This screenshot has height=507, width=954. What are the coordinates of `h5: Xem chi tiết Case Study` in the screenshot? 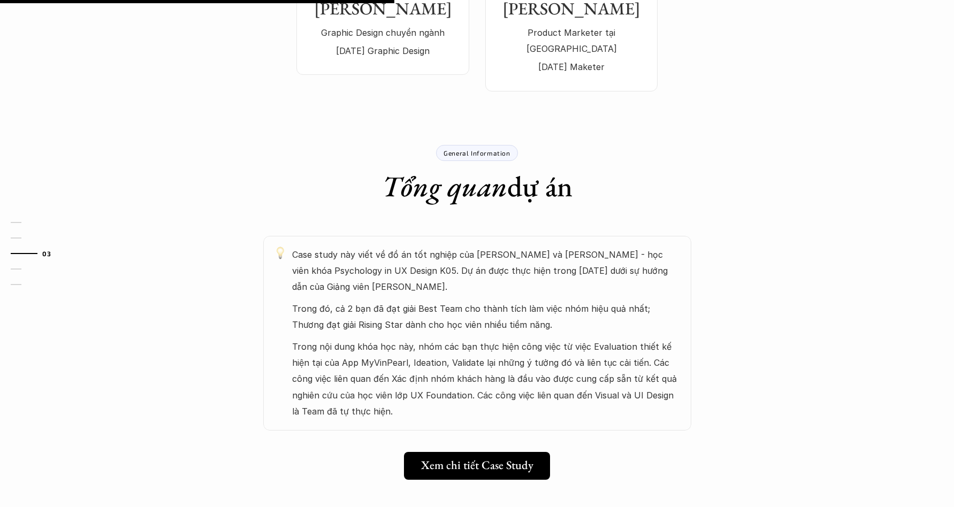 It's located at (477, 465).